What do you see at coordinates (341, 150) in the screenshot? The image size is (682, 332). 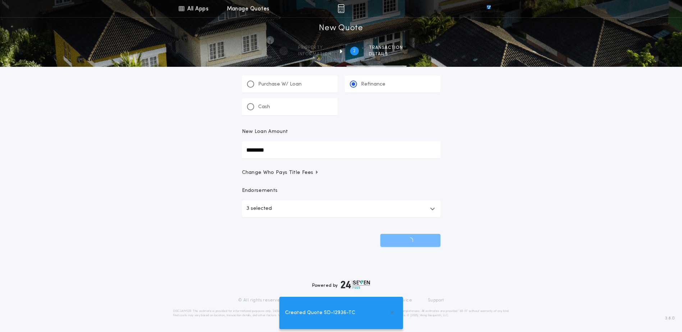 I see `input: New Loan Amount` at bounding box center [341, 150].